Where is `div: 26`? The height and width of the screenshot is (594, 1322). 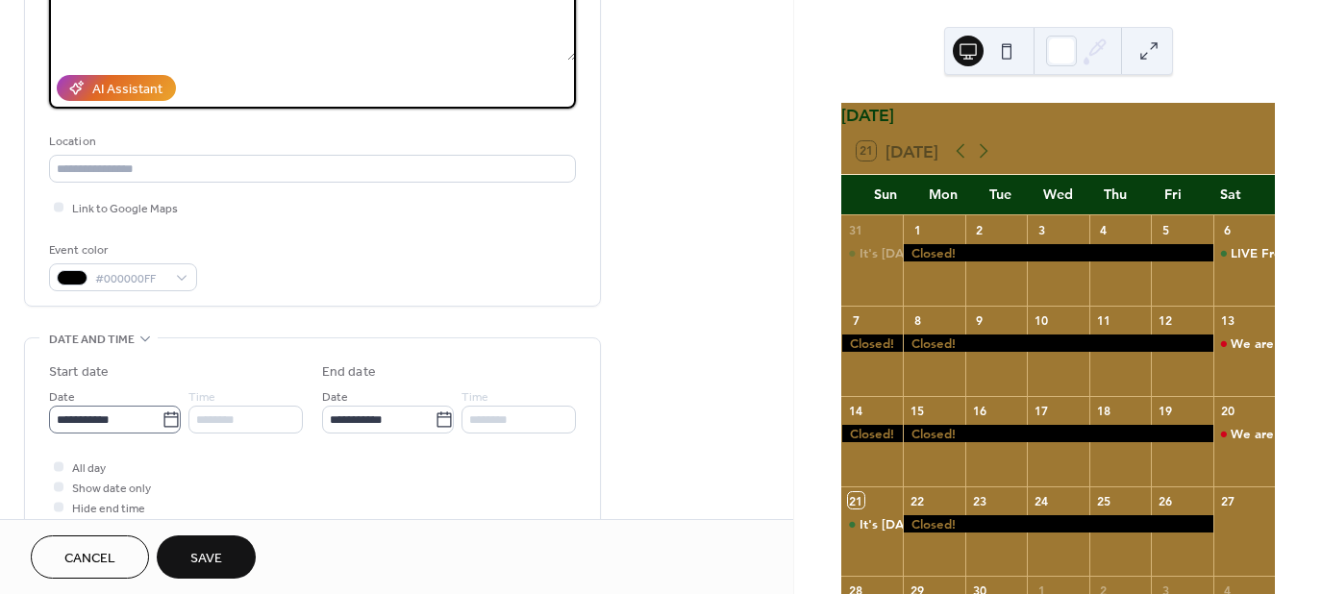
div: 26 is located at coordinates (1165, 500).